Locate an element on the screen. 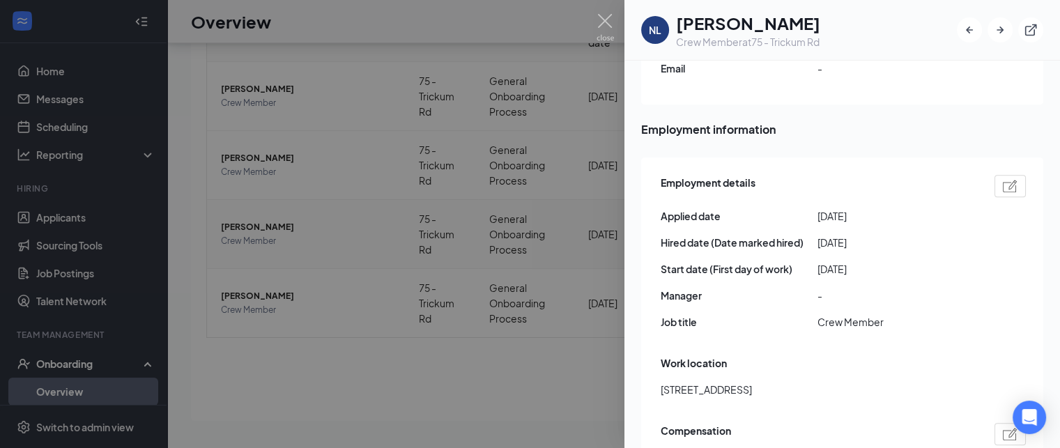 This screenshot has width=1060, height=448. span: Employment details is located at coordinates (708, 186).